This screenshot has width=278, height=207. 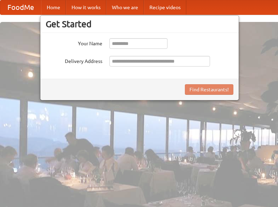 What do you see at coordinates (209, 90) in the screenshot?
I see `button: Find Restaurants!` at bounding box center [209, 90].